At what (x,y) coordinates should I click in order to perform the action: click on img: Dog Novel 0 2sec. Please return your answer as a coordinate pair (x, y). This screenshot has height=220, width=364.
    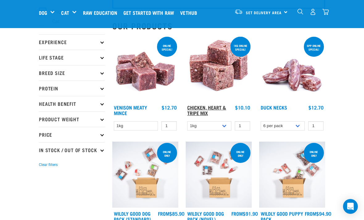
    Looking at the image, I should click on (219, 175).